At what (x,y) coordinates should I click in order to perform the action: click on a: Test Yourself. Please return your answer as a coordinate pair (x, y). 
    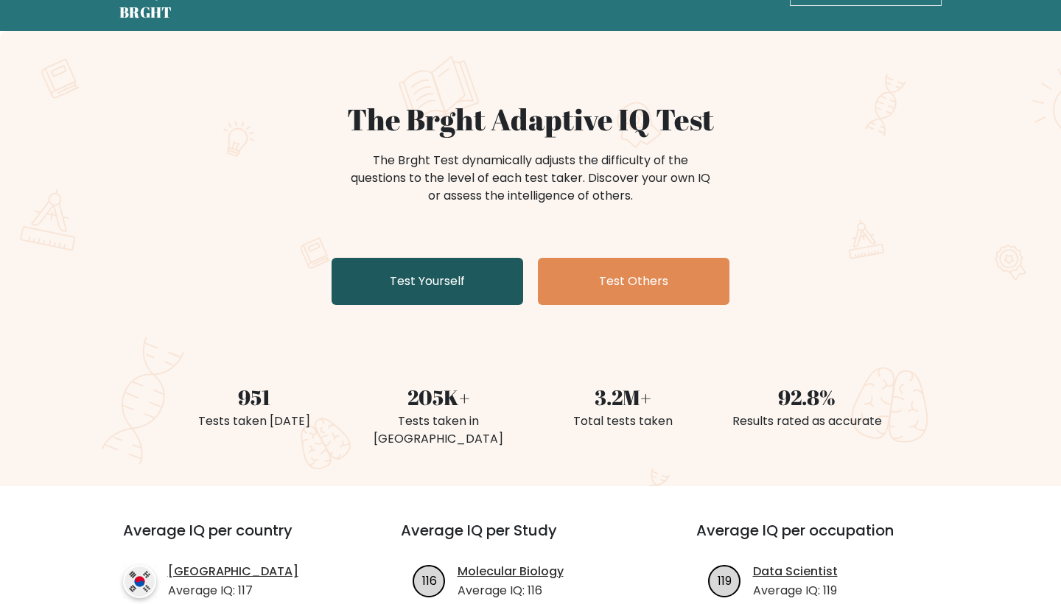
    Looking at the image, I should click on (427, 281).